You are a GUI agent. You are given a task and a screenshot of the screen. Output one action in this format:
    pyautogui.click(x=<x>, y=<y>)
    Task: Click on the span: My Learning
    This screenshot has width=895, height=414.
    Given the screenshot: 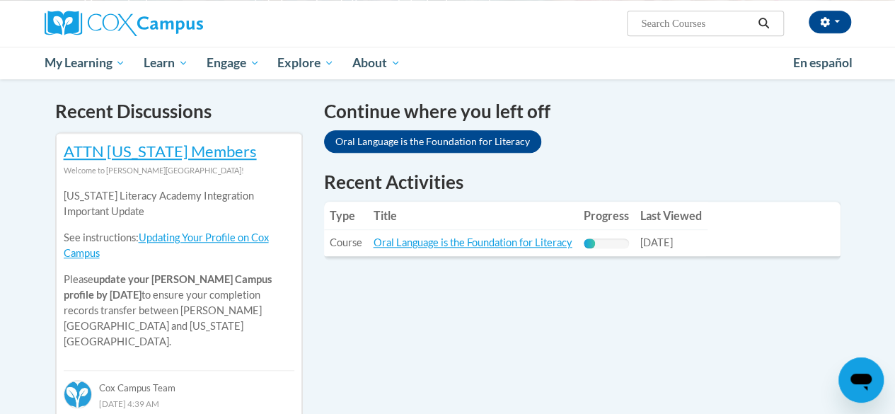 What is the action you would take?
    pyautogui.click(x=84, y=63)
    